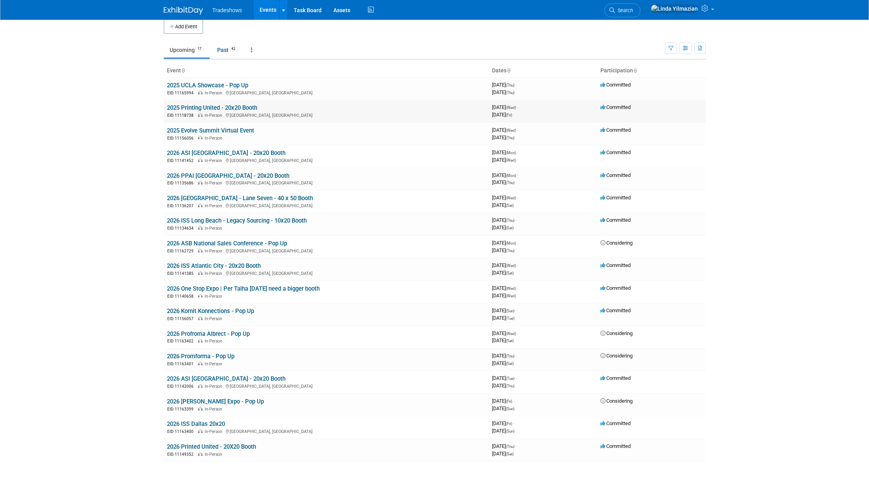 The image size is (869, 477). Describe the element at coordinates (182, 363) in the screenshot. I see `span: EID: 11163401` at that location.